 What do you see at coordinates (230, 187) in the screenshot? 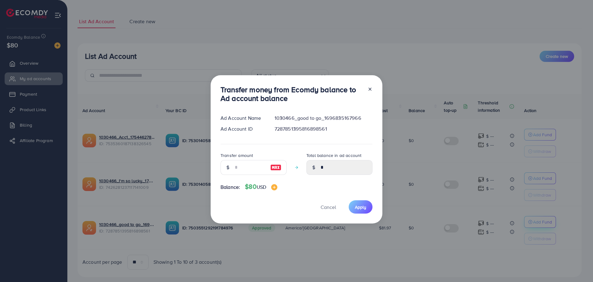
I see `span: Balance:` at bounding box center [230, 187].